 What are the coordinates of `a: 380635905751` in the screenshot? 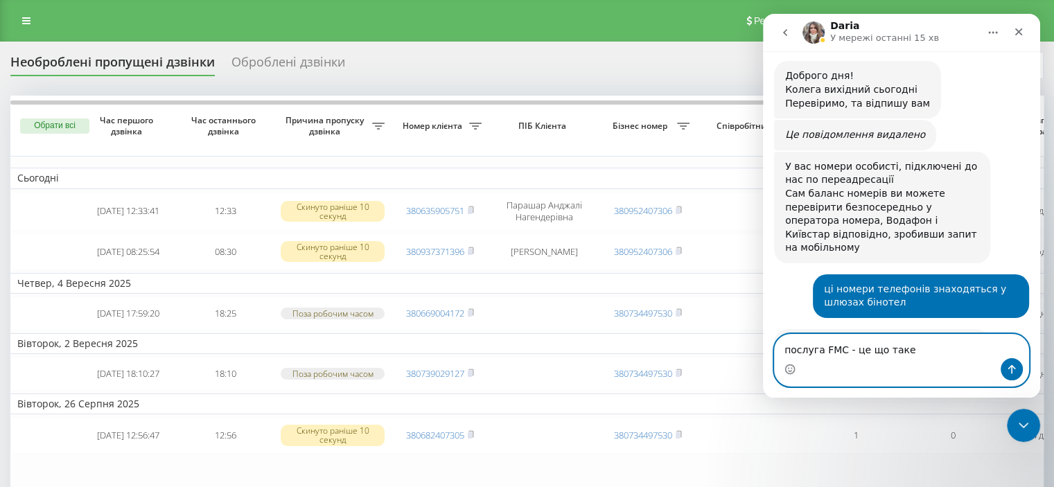 It's located at (435, 211).